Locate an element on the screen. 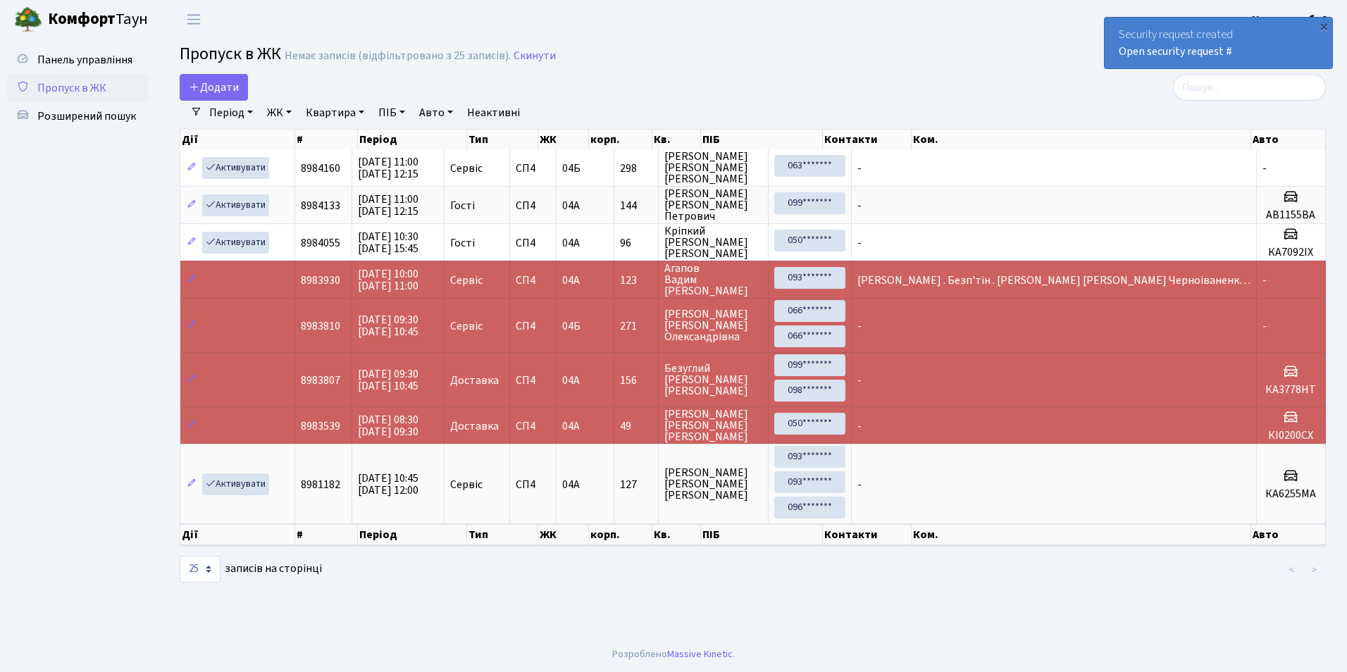 The height and width of the screenshot is (672, 1347). a: Консьєрж б. 4. is located at coordinates (1291, 20).